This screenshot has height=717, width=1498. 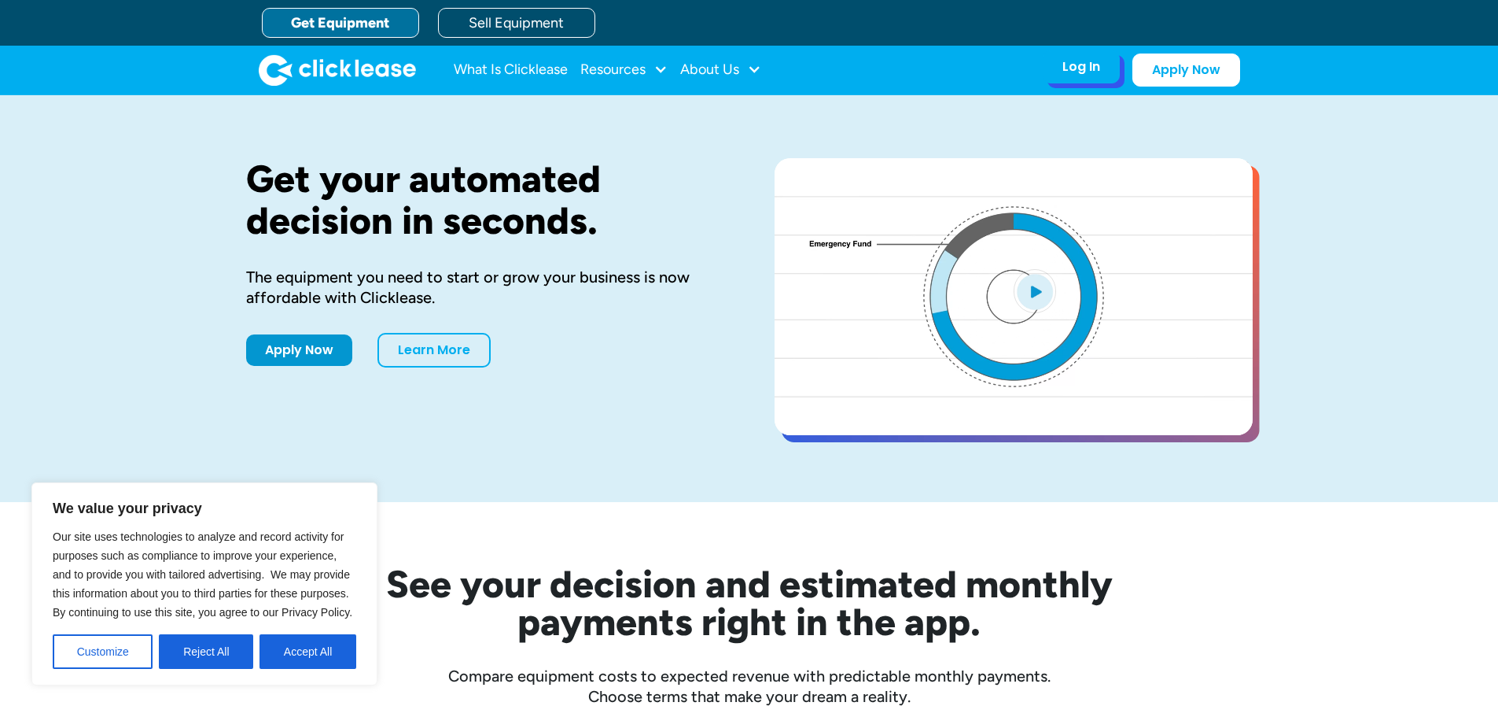 I want to click on button: Accept All, so click(x=308, y=651).